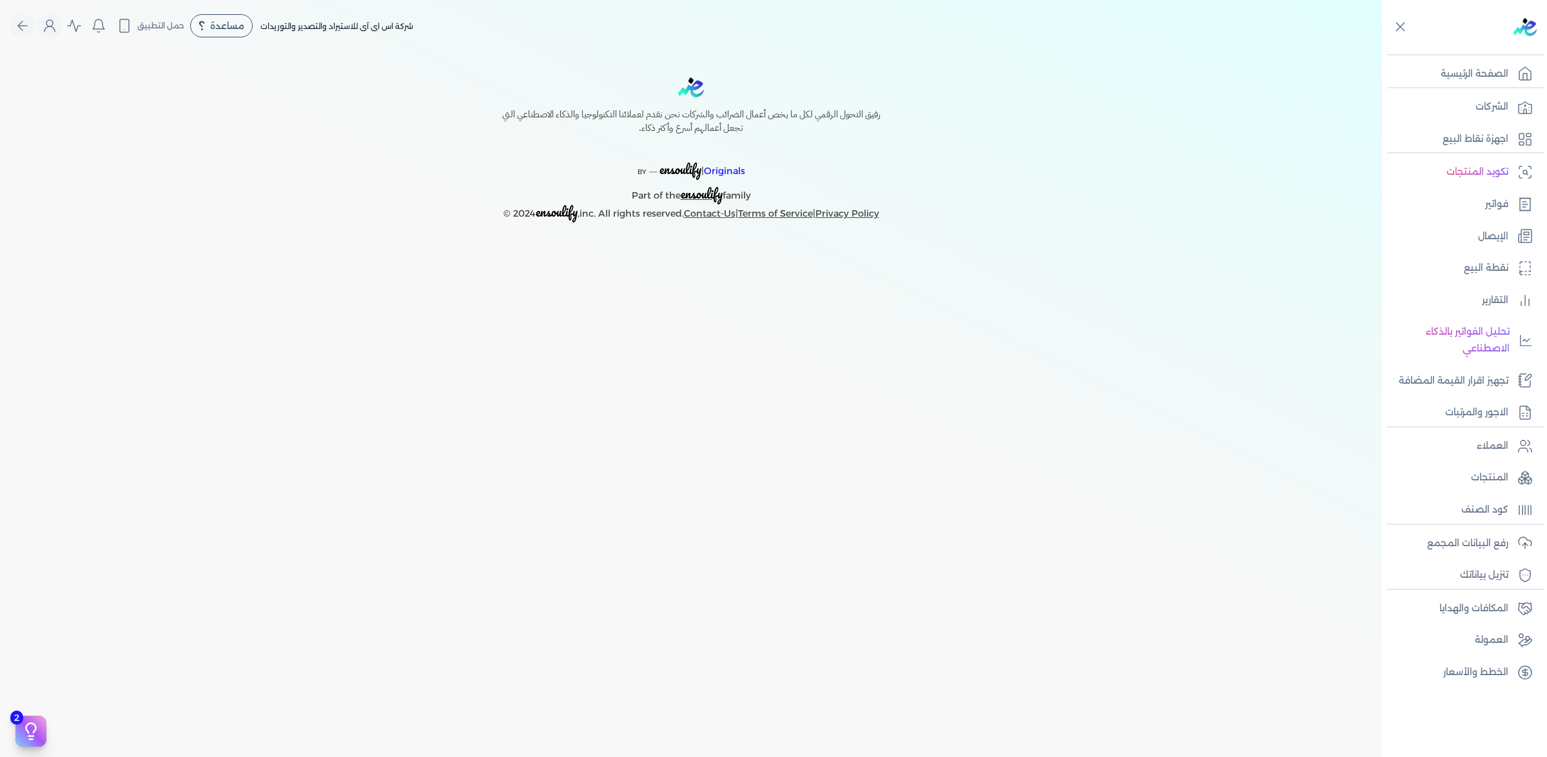 The image size is (1547, 757). What do you see at coordinates (1484, 510) in the screenshot?
I see `p: كود الصنف` at bounding box center [1484, 510].